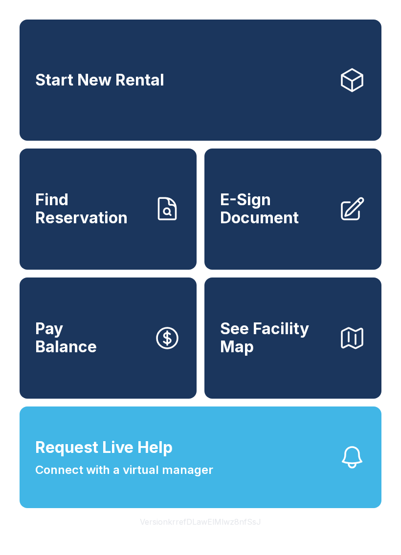  Describe the element at coordinates (100, 80) in the screenshot. I see `span: Start New Rental` at that location.